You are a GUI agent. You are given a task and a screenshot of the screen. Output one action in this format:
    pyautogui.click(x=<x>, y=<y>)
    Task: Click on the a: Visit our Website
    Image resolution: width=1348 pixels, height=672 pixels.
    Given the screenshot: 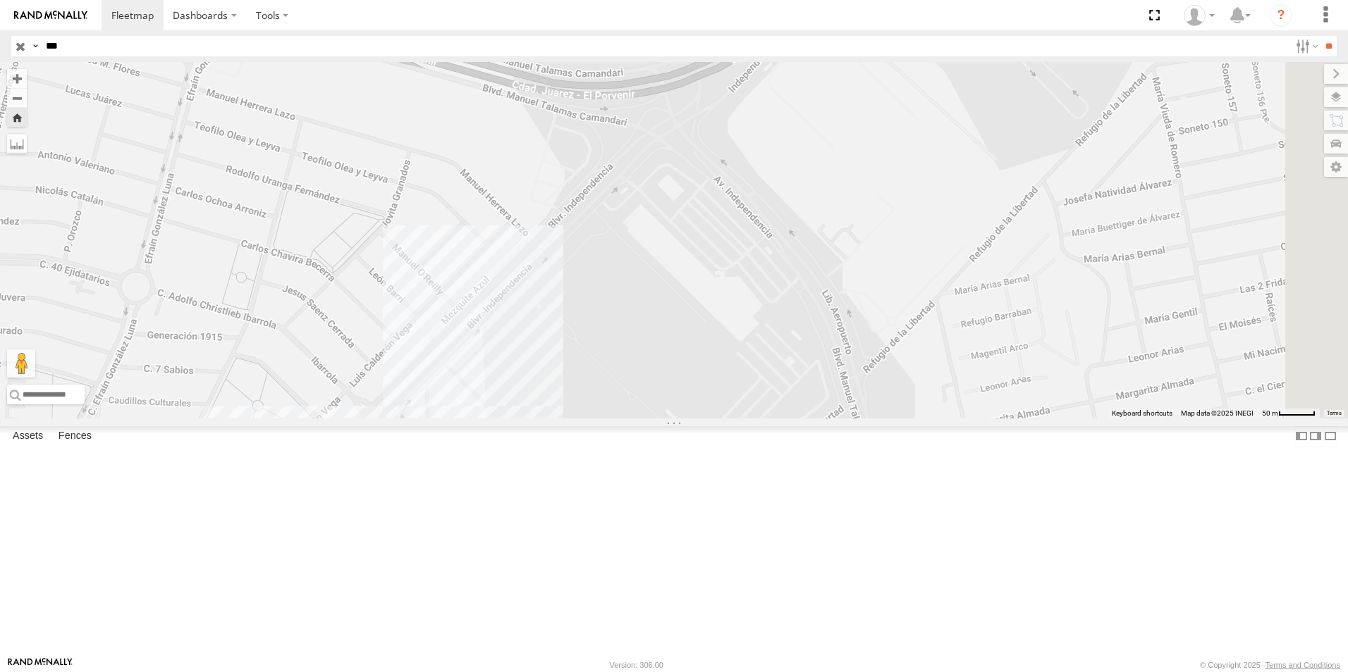 What is the action you would take?
    pyautogui.click(x=40, y=665)
    